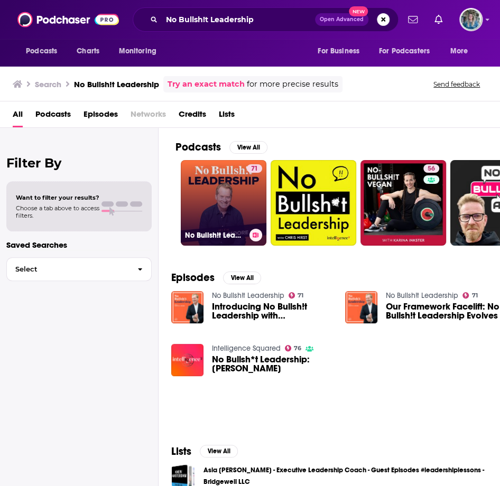 This screenshot has width=500, height=486. I want to click on a: PodcastsView All, so click(221, 147).